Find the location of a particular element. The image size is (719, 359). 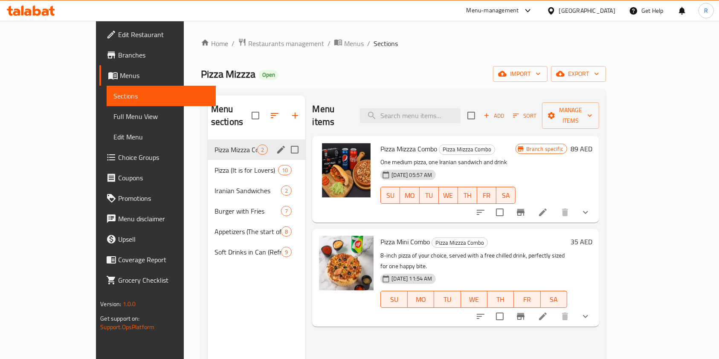

a: Edit menu item is located at coordinates (543, 212).